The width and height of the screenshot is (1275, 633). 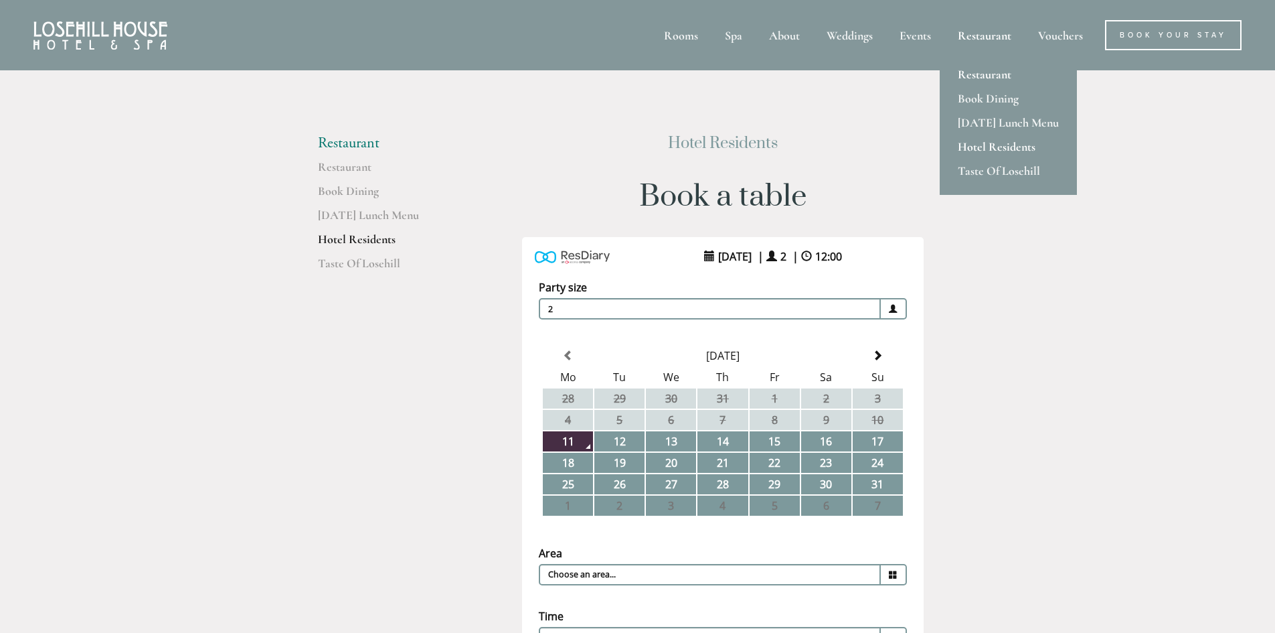 What do you see at coordinates (1060, 35) in the screenshot?
I see `a: Vouchers` at bounding box center [1060, 35].